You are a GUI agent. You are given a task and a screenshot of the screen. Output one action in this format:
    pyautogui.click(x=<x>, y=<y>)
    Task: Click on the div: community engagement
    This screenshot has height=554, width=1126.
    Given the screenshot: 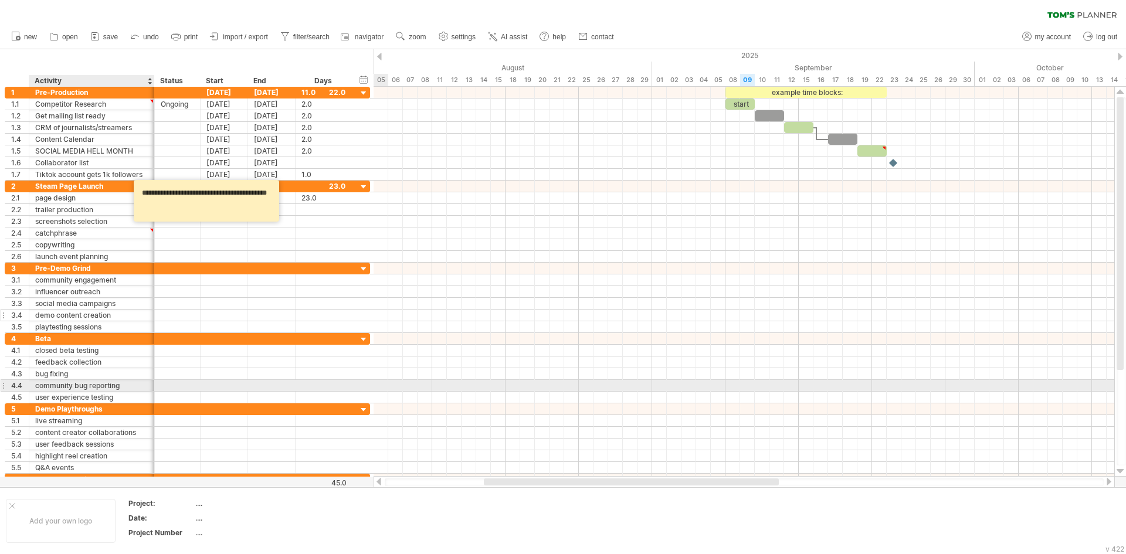 What is the action you would take?
    pyautogui.click(x=92, y=280)
    